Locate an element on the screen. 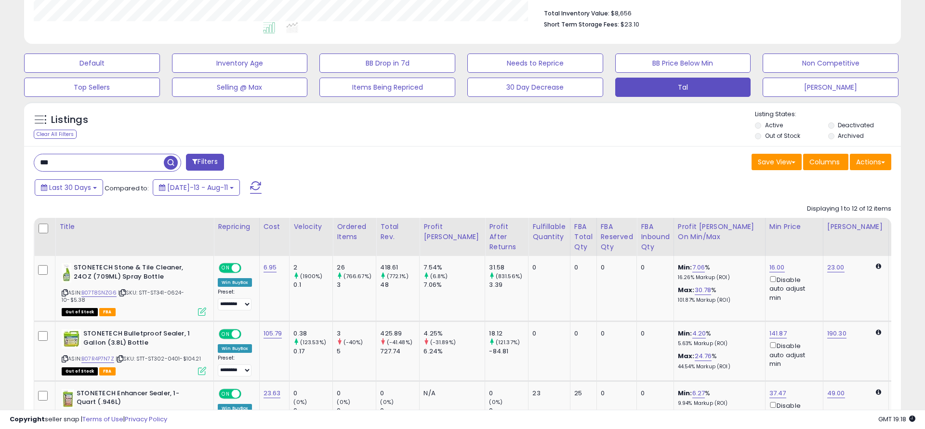 This screenshot has height=429, width=925. div: Preset: is located at coordinates (235, 365).